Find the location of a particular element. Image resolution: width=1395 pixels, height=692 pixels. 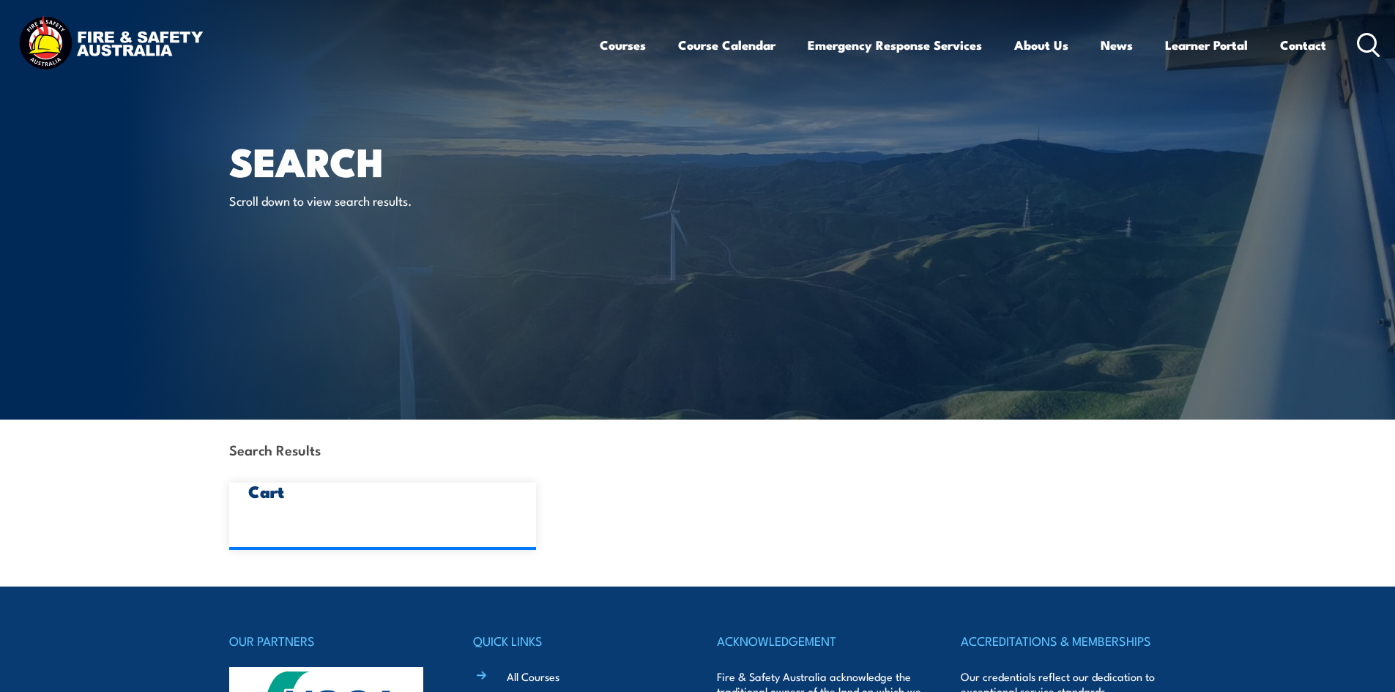

h4: OUR PARTNERS is located at coordinates (332, 641).